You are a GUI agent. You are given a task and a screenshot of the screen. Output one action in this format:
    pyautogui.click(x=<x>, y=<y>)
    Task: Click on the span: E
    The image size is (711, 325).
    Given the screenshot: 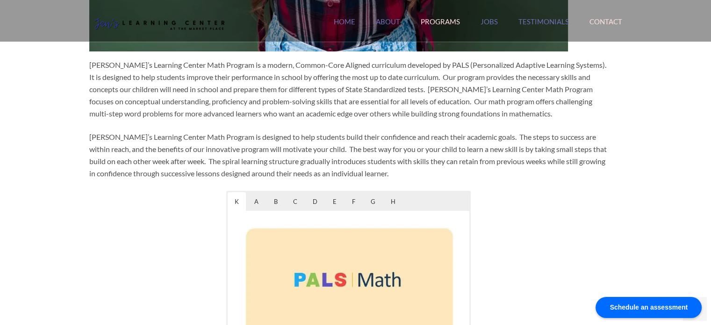 What is the action you would take?
    pyautogui.click(x=335, y=201)
    